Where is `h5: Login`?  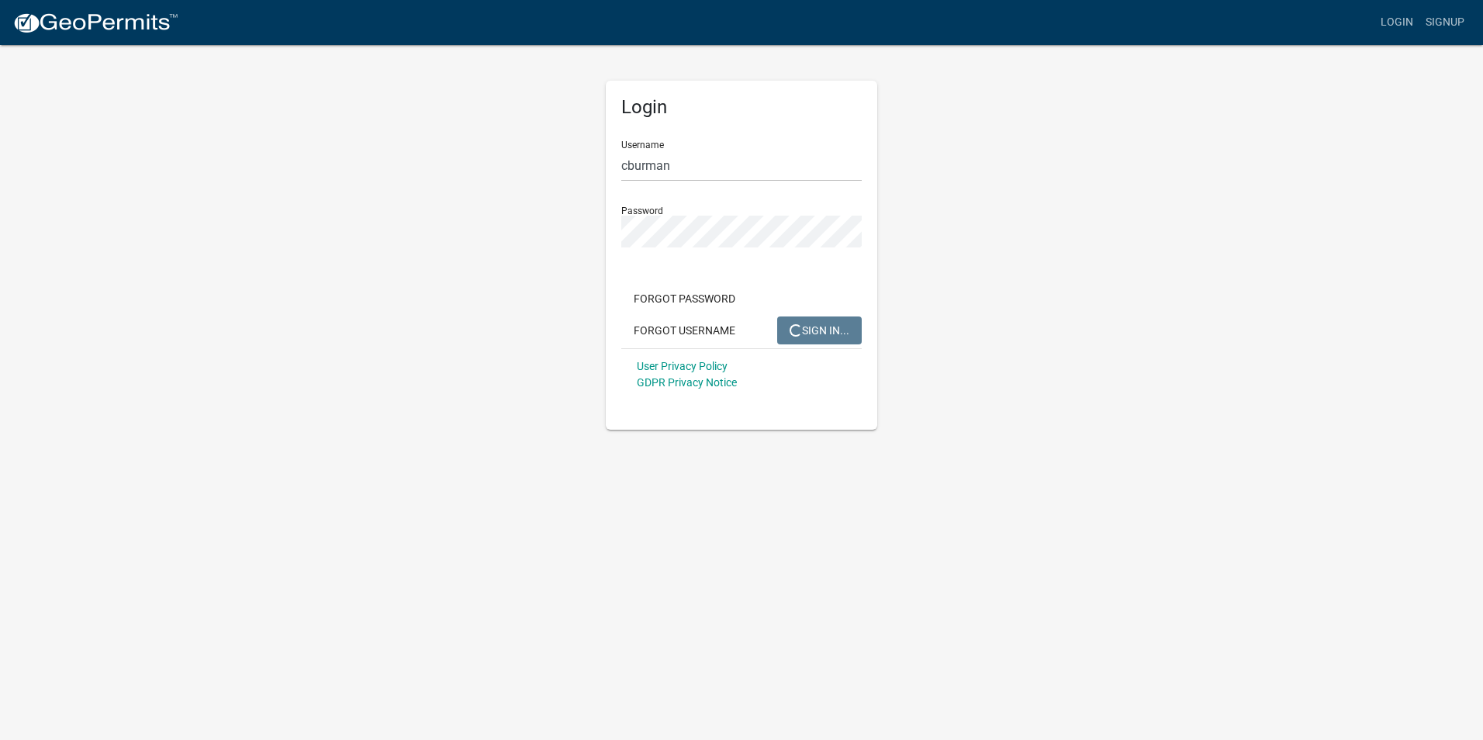
h5: Login is located at coordinates (741, 107).